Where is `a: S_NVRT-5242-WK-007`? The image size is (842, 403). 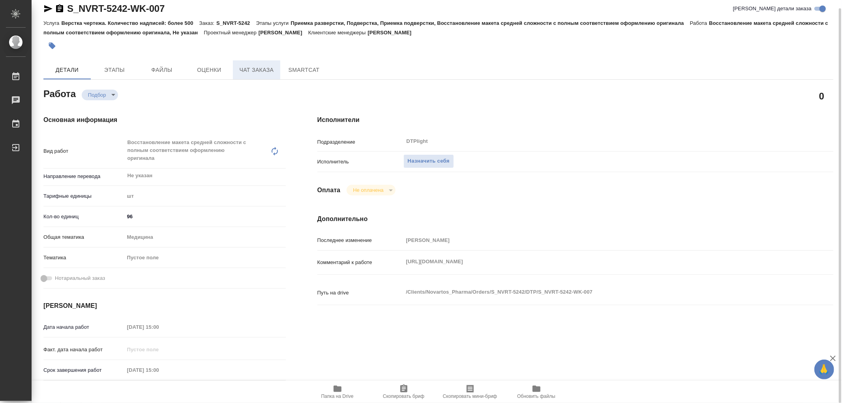 a: S_NVRT-5242-WK-007 is located at coordinates (116, 8).